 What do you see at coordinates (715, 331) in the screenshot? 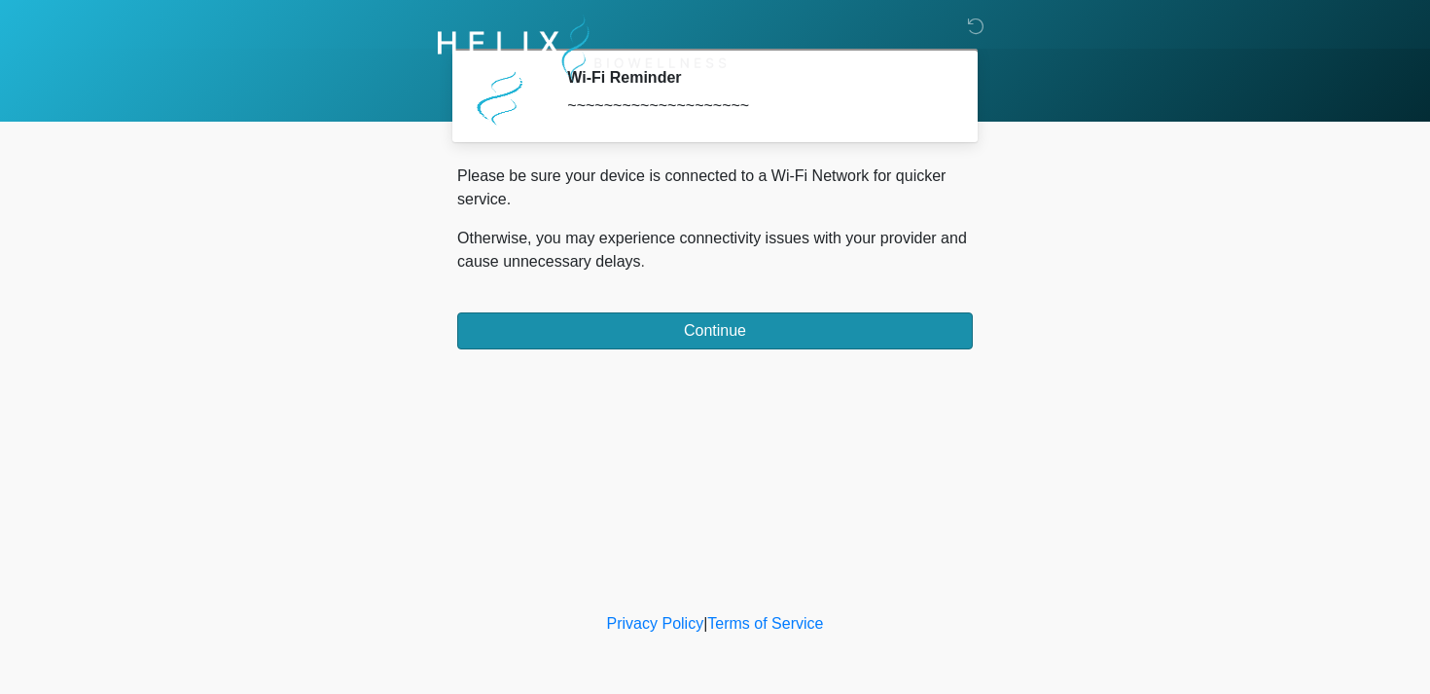
I see `button: Continue` at bounding box center [715, 331].